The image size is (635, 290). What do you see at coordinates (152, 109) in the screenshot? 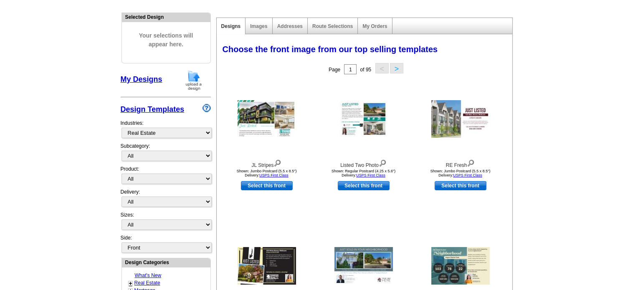
I see `a: Design Templates` at bounding box center [152, 109].